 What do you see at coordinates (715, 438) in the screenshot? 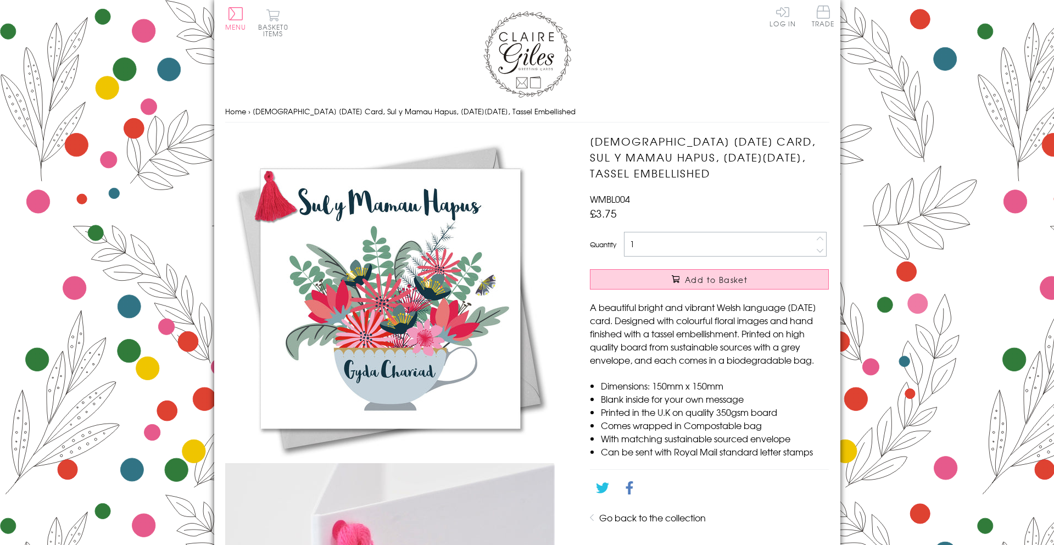
I see `li: With matching sustainable sourced envelope` at bounding box center [715, 438].